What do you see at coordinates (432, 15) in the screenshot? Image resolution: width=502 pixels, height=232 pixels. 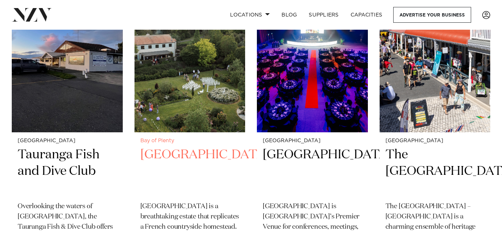 I see `a: Advertise your business` at bounding box center [432, 15].